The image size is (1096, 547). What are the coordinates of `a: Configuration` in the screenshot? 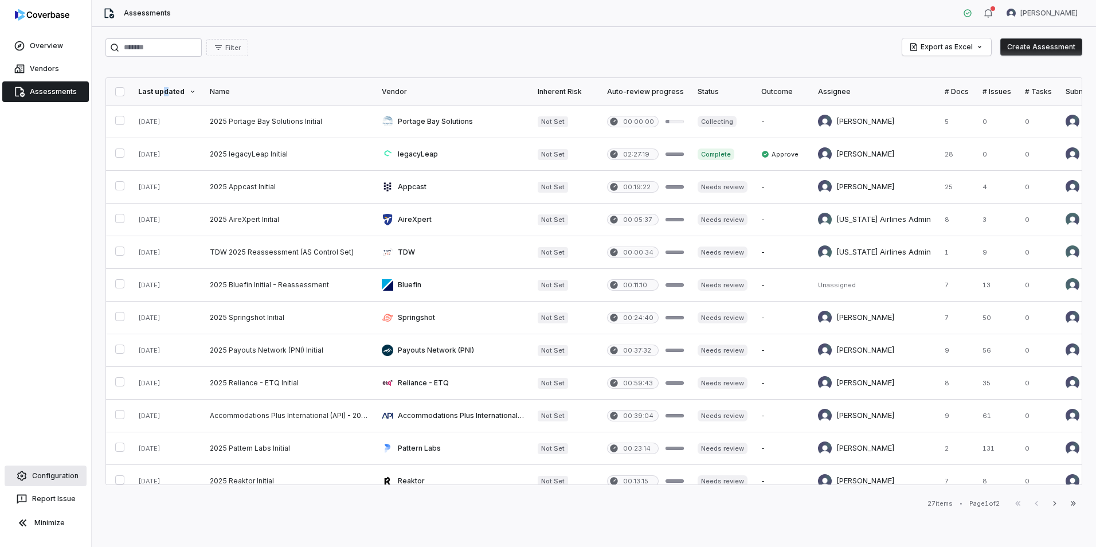 It's located at (45, 476).